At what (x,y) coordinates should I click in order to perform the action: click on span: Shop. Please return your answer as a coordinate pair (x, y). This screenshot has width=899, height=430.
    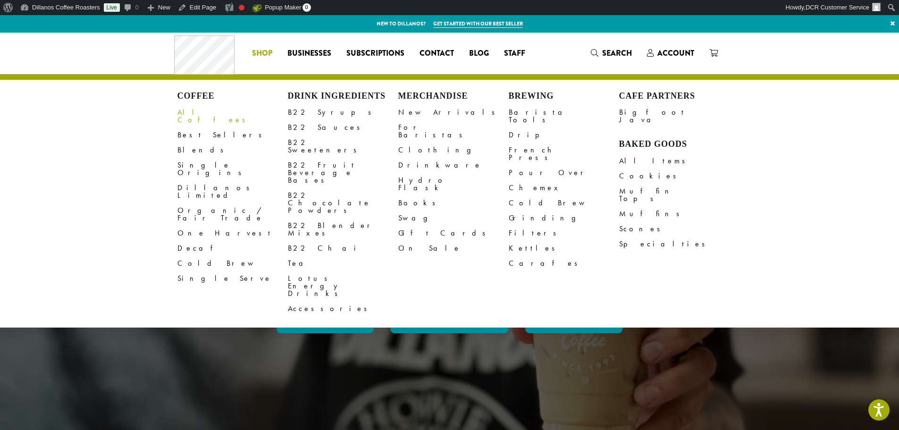
    Looking at the image, I should click on (262, 53).